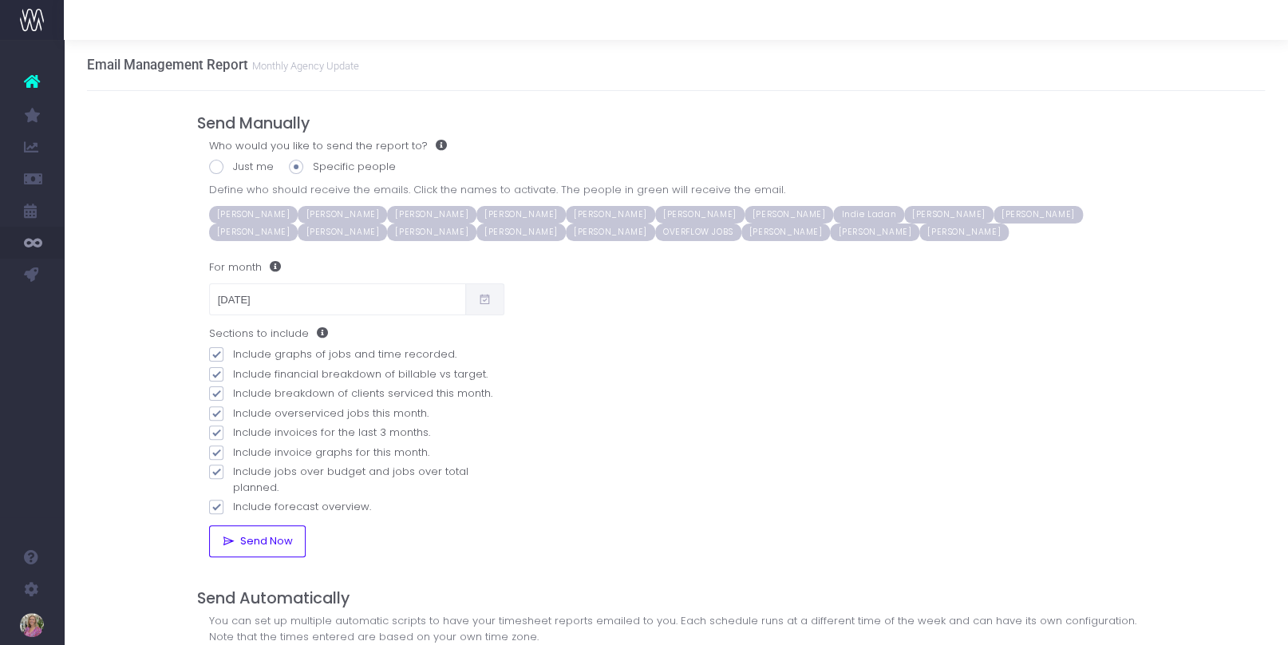  What do you see at coordinates (223, 65) in the screenshot?
I see `h3: Email Management Report` at bounding box center [223, 65].